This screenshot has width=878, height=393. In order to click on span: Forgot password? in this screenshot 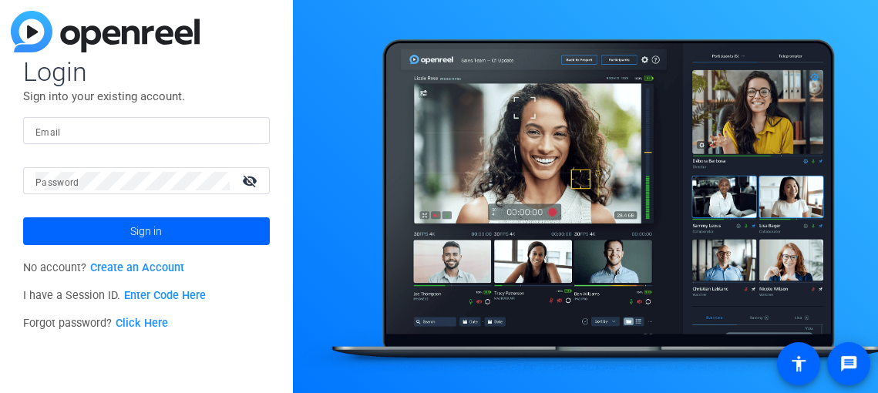, I will do `click(96, 323)`.